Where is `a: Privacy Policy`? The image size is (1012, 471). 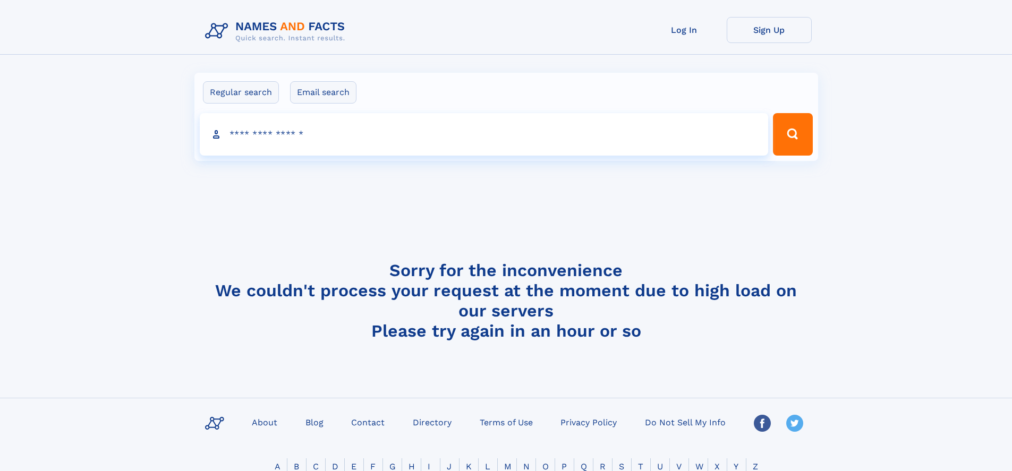
a: Privacy Policy is located at coordinates (589, 422).